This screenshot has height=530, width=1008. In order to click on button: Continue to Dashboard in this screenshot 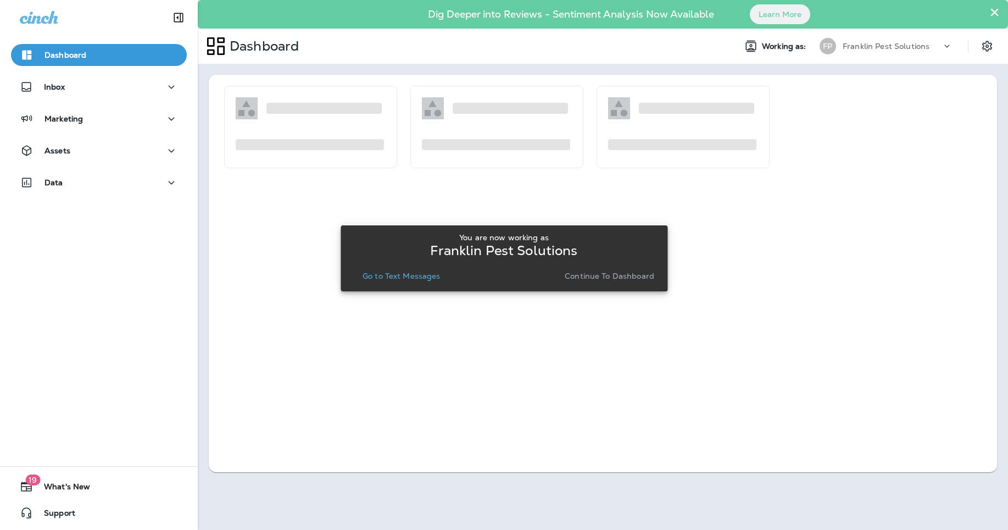, I will do `click(609, 276)`.